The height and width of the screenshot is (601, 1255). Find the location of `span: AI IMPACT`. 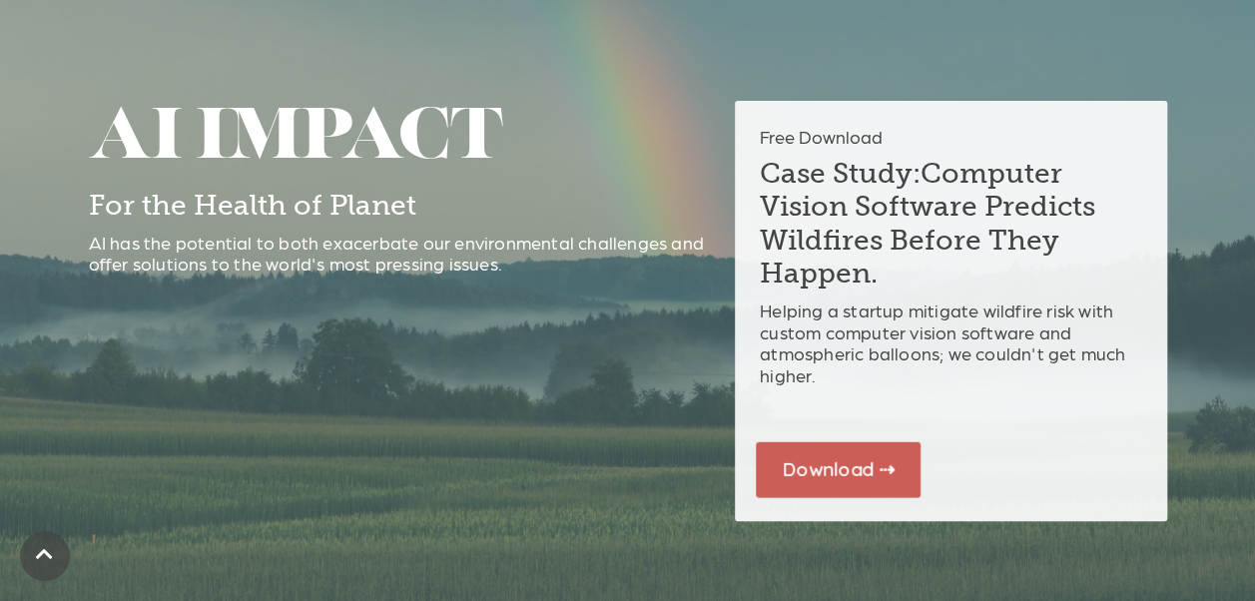

span: AI IMPACT is located at coordinates (296, 140).